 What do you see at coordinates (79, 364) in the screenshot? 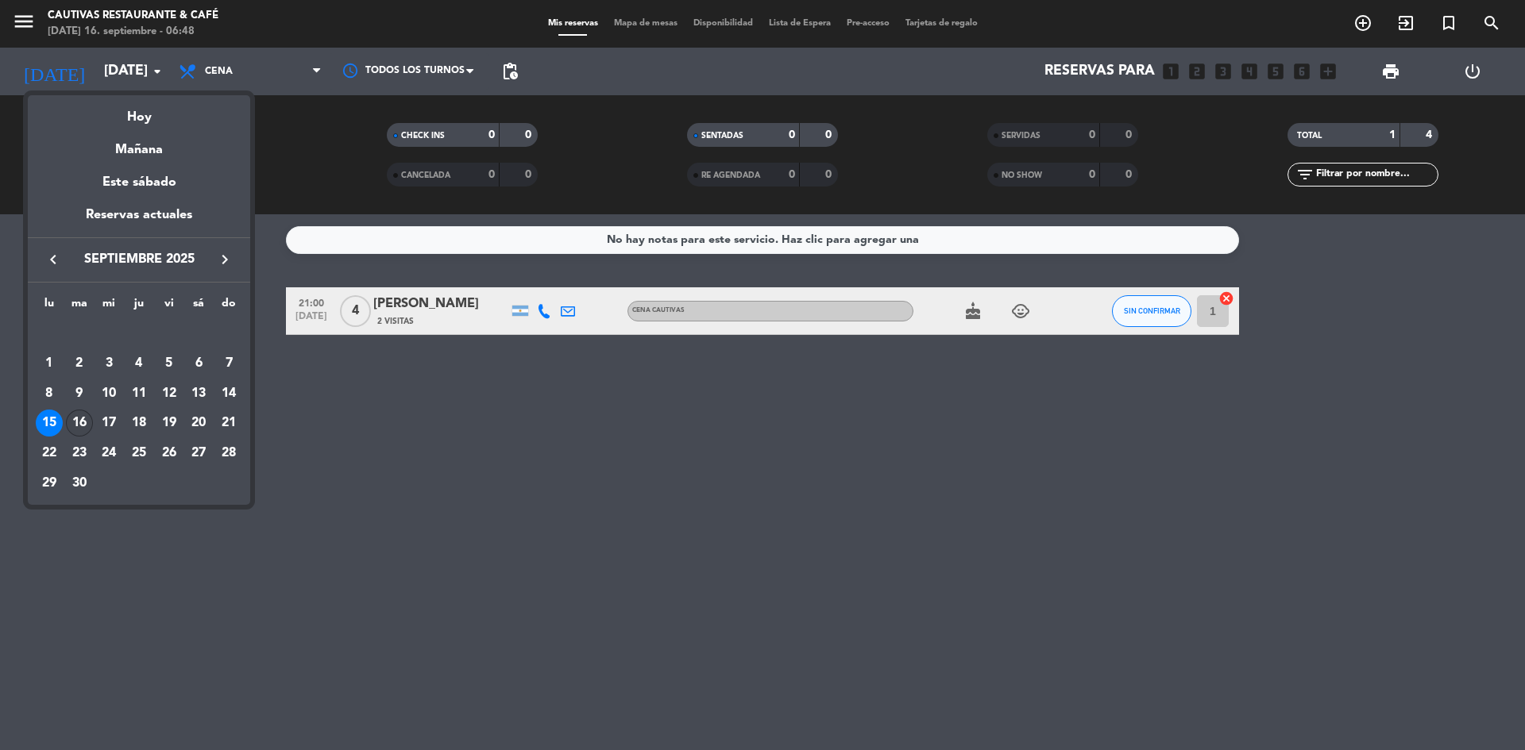
I see `td: 2 de septiembre de 2025` at bounding box center [79, 364].